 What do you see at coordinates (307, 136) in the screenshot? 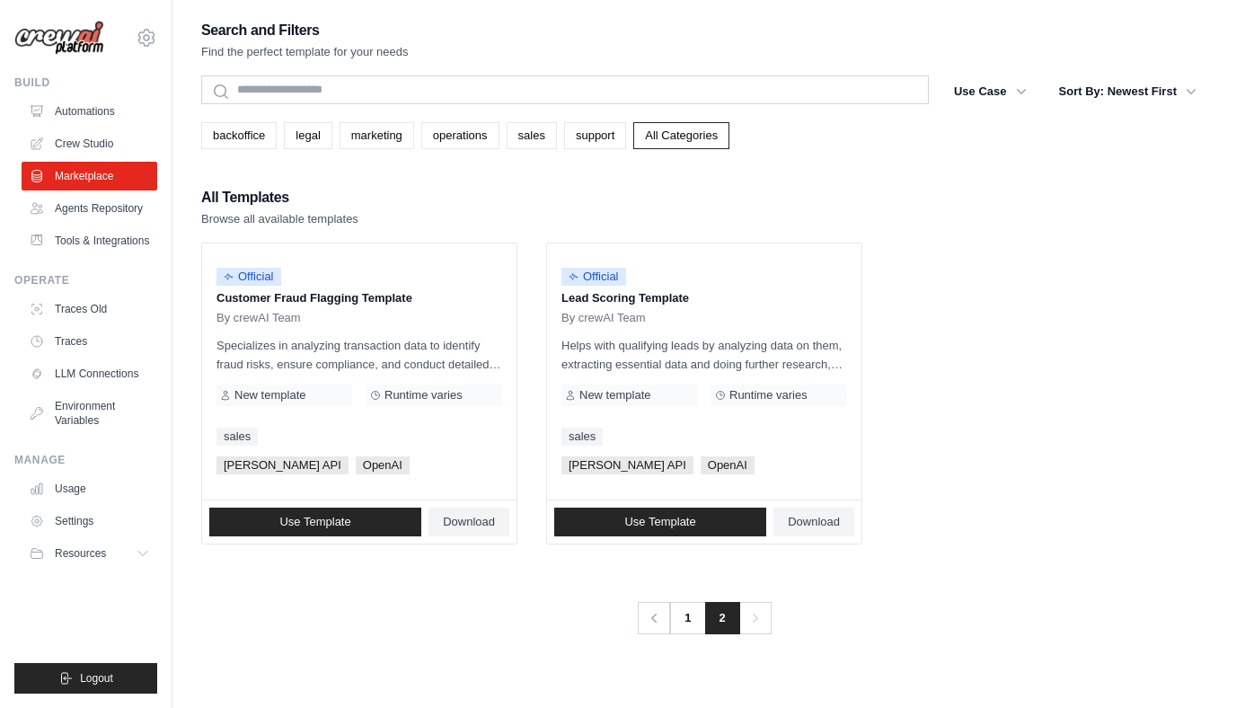
I see `a: legal` at bounding box center [307, 136].